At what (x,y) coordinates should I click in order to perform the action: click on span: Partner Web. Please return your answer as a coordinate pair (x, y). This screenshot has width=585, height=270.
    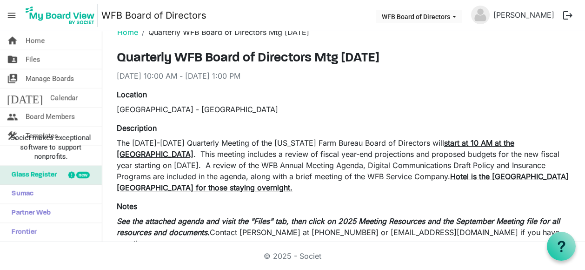
    Looking at the image, I should click on (29, 213).